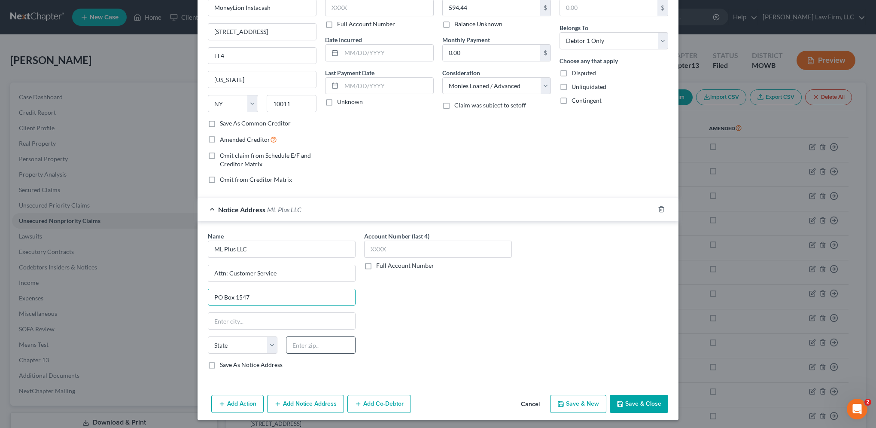  Describe the element at coordinates (639, 404) in the screenshot. I see `button: Save & Close` at that location.